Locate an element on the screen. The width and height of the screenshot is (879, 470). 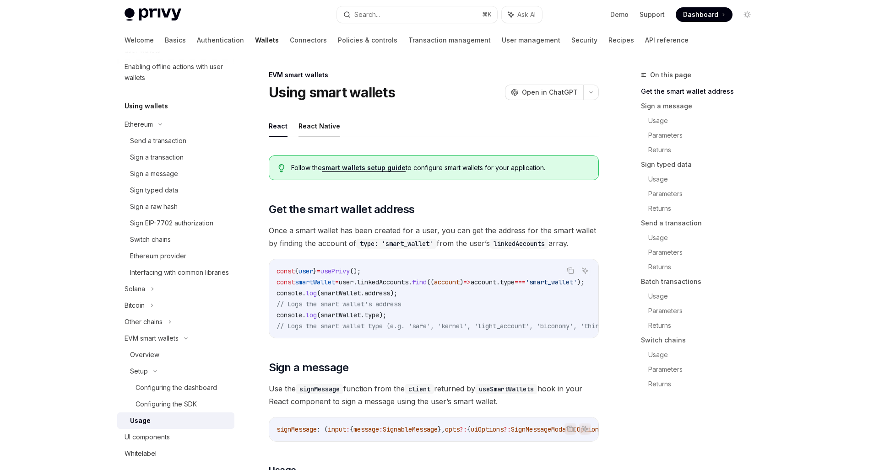
span: user is located at coordinates (346, 282).